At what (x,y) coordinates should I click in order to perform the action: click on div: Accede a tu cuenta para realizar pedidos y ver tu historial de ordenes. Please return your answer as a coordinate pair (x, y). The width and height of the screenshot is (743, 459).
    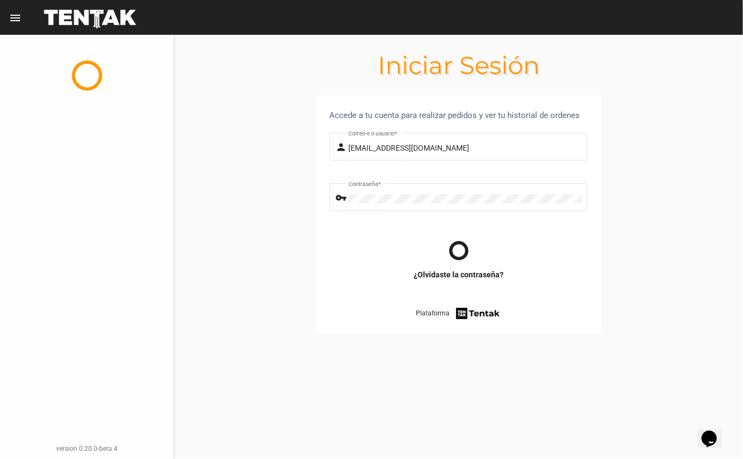
    Looking at the image, I should click on (458, 115).